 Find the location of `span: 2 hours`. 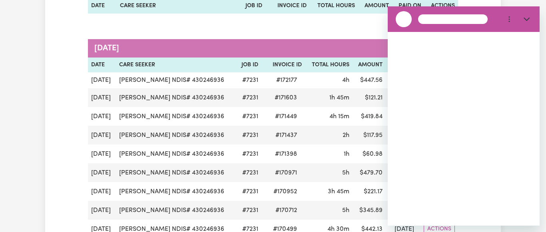

span: 2 hours is located at coordinates (346, 136).